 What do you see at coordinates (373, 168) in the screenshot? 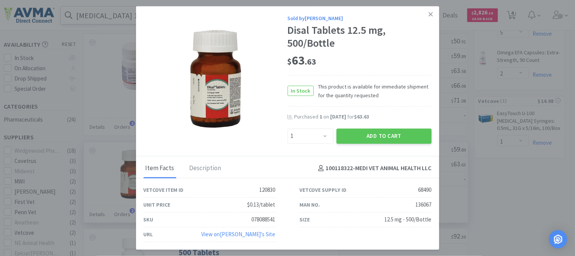
I see `h4: 100118322 - MEDI VET ANIMAL HEALTH LLC` at bounding box center [373, 168].